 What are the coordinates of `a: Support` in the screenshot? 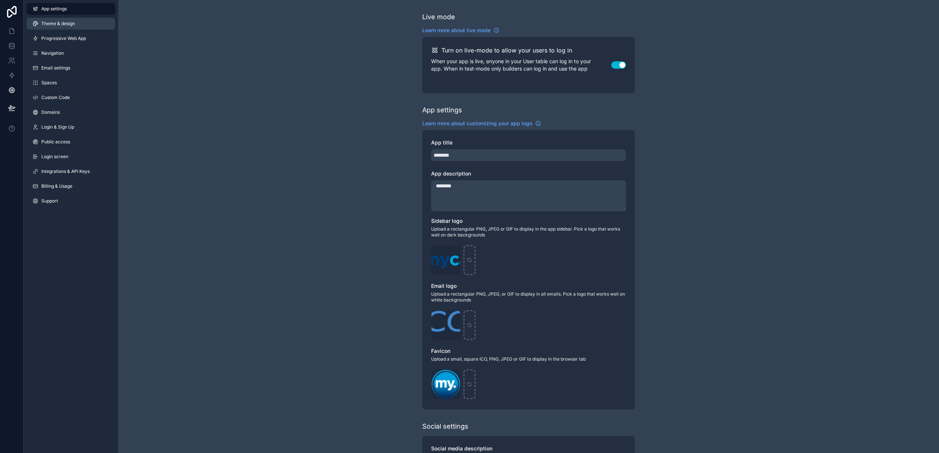 It's located at (71, 201).